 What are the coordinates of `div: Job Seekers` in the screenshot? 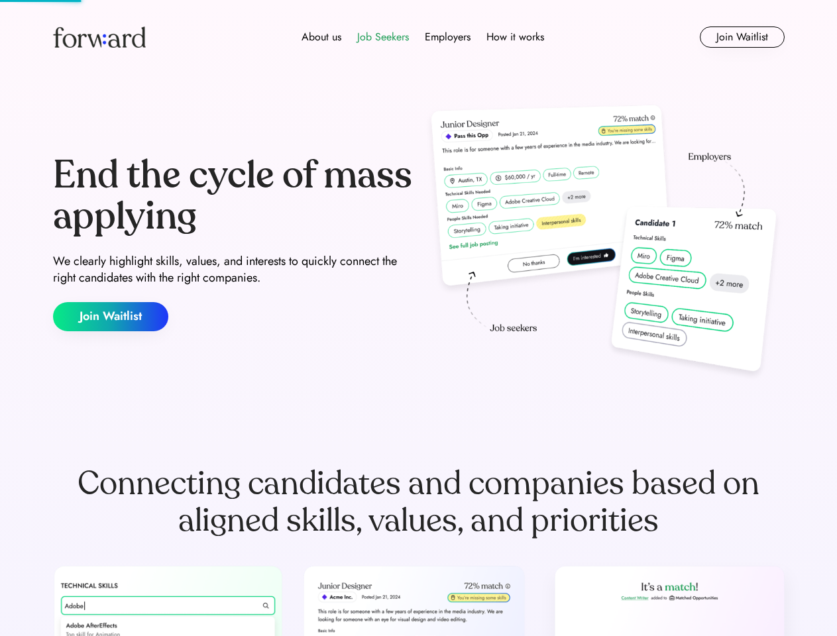 It's located at (383, 37).